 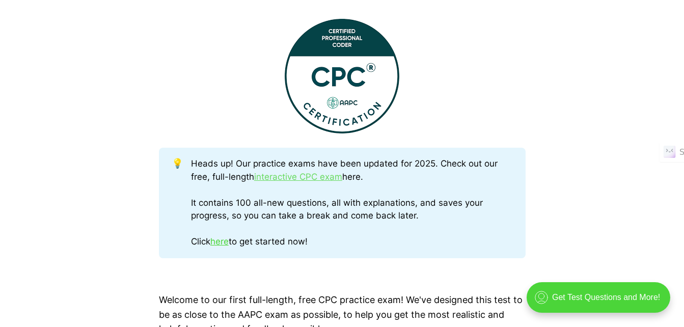 What do you see at coordinates (298, 177) in the screenshot?
I see `a: interactive CPC exam` at bounding box center [298, 177].